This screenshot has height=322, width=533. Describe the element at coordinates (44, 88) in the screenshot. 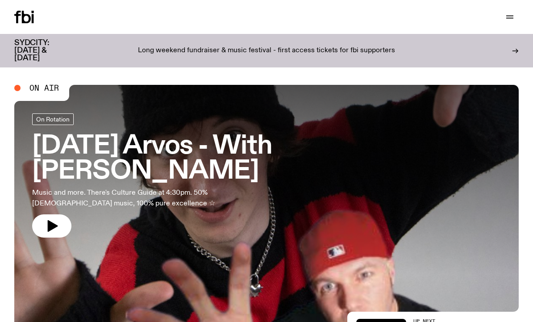

I see `span: On Air` at that location.